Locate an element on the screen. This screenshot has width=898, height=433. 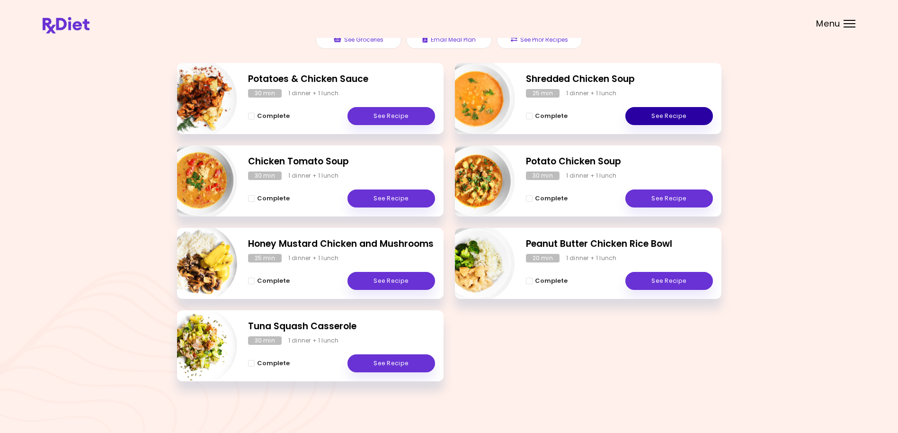
button: Complete - Honey Mustard Chicken and Mushrooms is located at coordinates (269, 281).